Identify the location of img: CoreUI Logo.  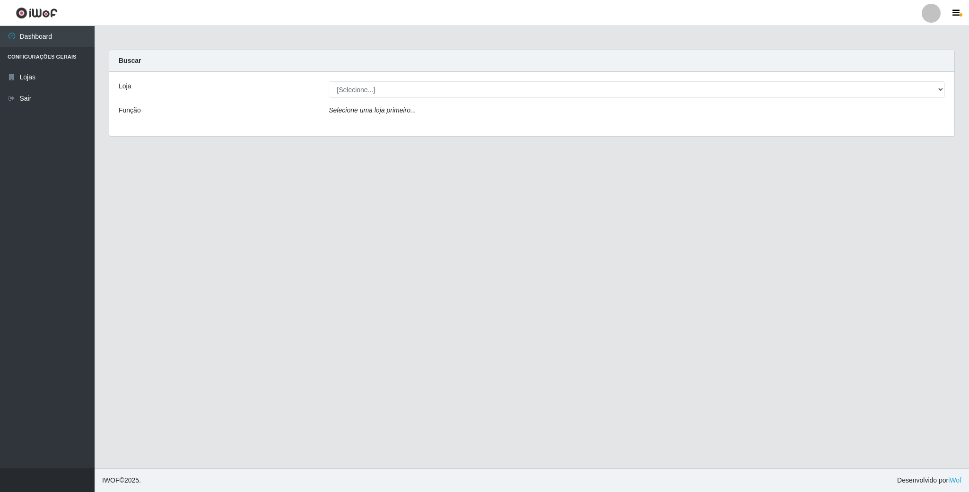
(36, 13).